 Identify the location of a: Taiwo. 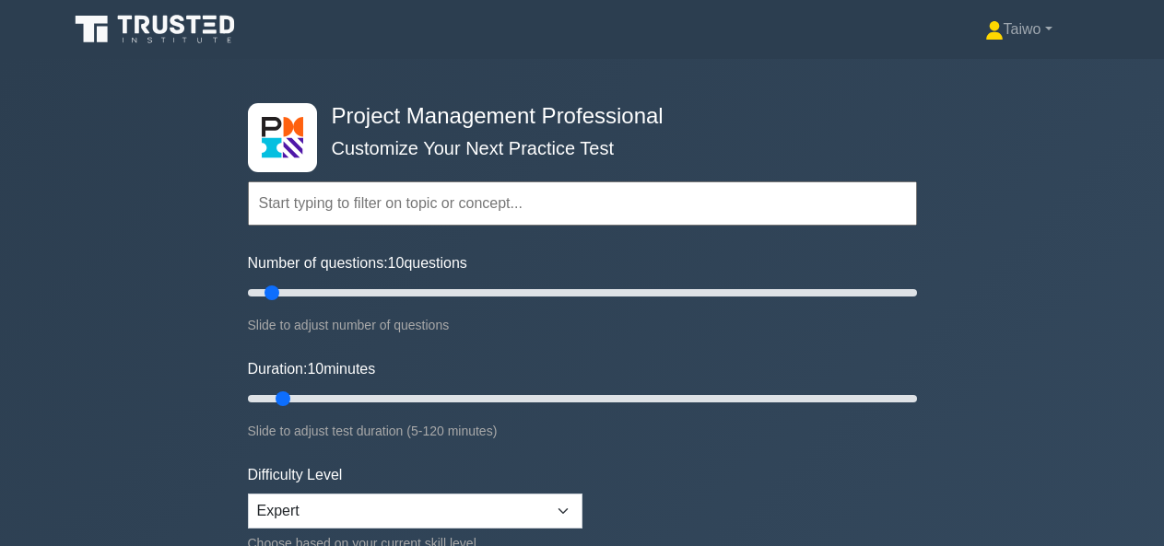
(1018, 29).